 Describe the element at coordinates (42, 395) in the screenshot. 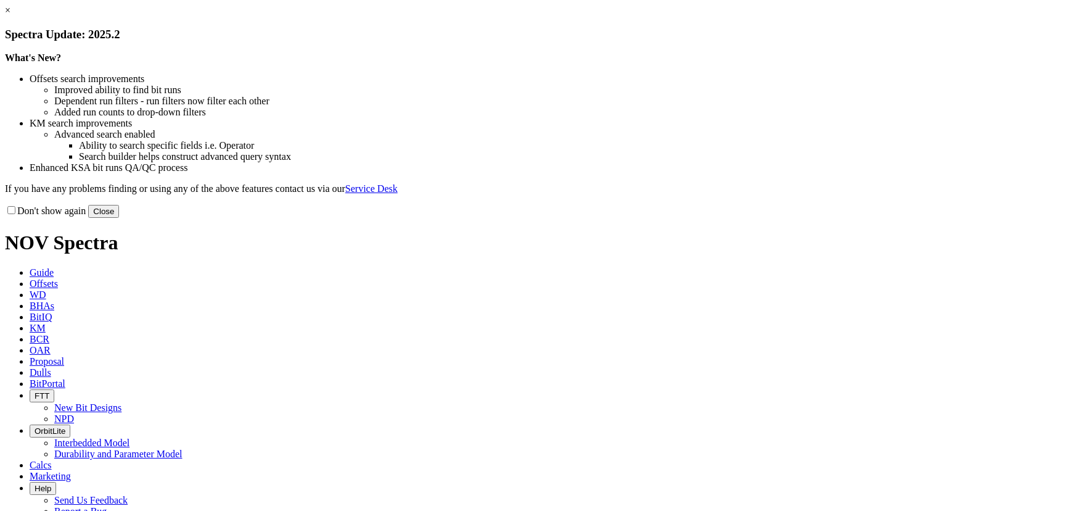

I see `span: FTT` at that location.